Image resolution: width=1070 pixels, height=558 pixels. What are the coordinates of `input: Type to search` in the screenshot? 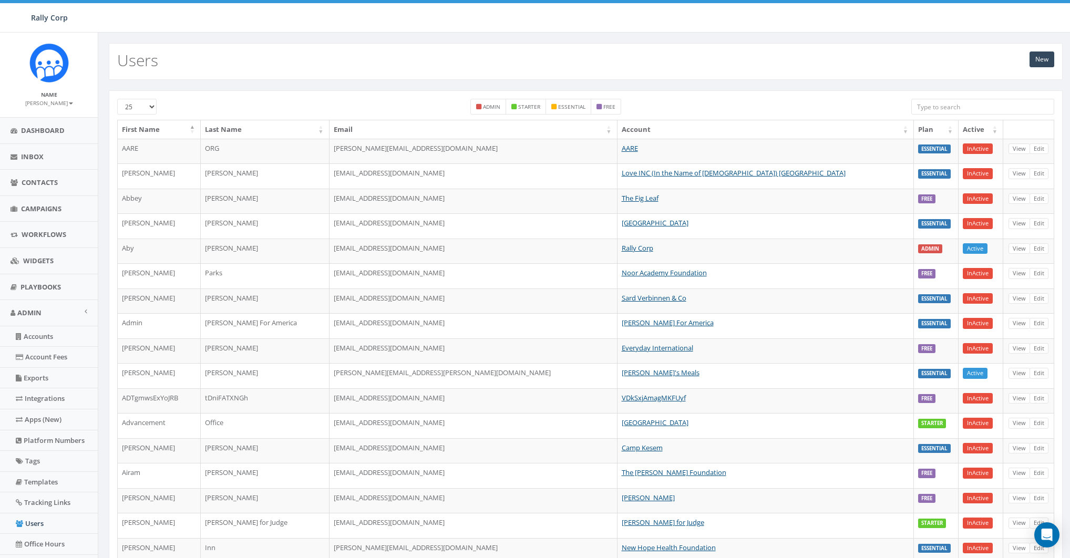 It's located at (983, 107).